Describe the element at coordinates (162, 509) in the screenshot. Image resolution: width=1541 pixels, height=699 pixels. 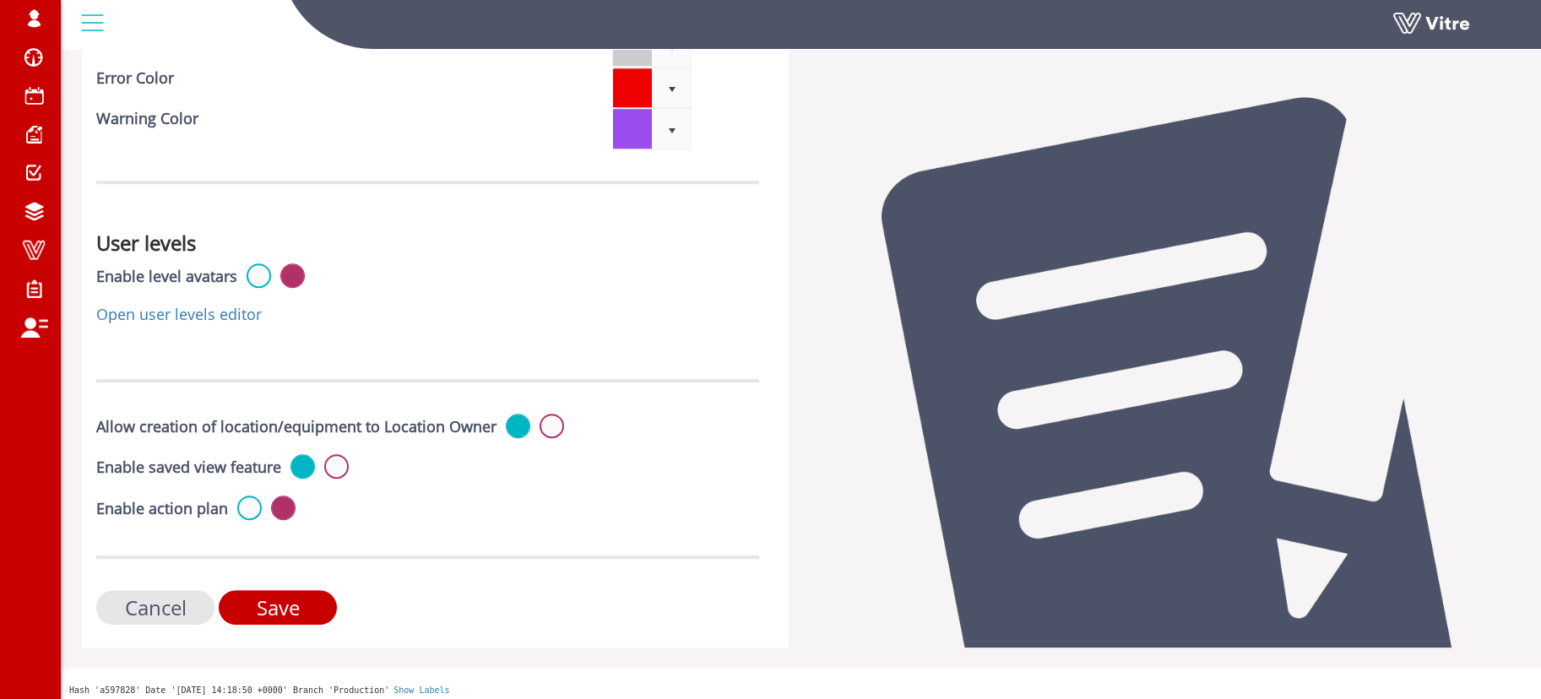
I see `label: Enable action plan` at that location.